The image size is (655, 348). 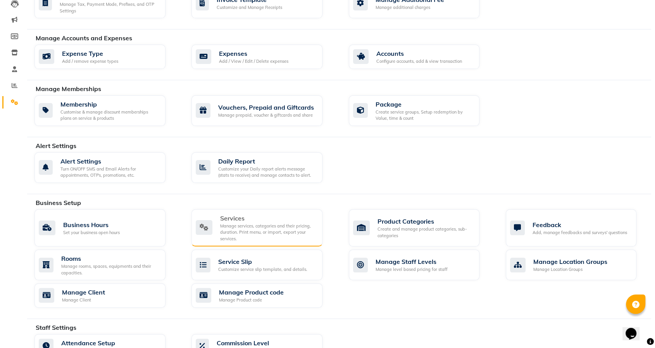 What do you see at coordinates (253, 61) in the screenshot?
I see `div: Add / View / Edit / Delete expenses` at bounding box center [253, 61].